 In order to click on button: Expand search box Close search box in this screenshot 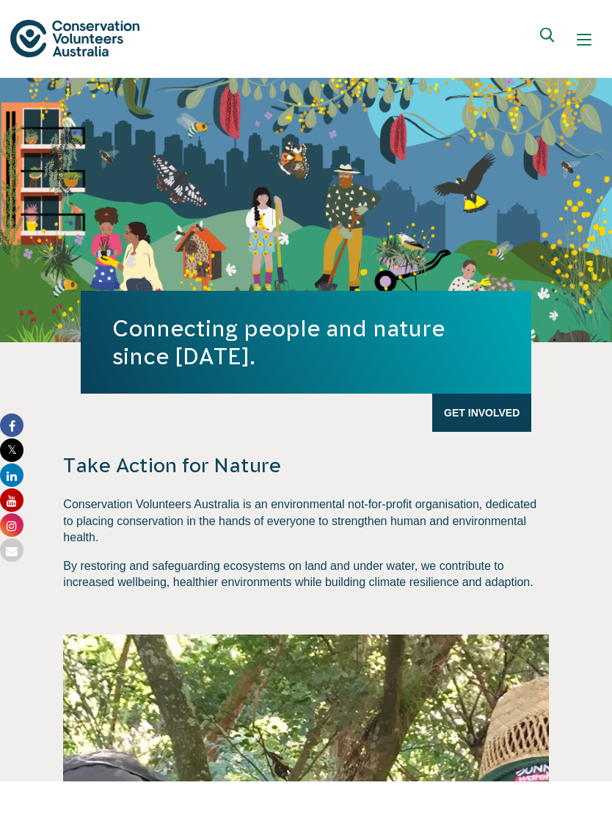, I will do `click(549, 40)`.